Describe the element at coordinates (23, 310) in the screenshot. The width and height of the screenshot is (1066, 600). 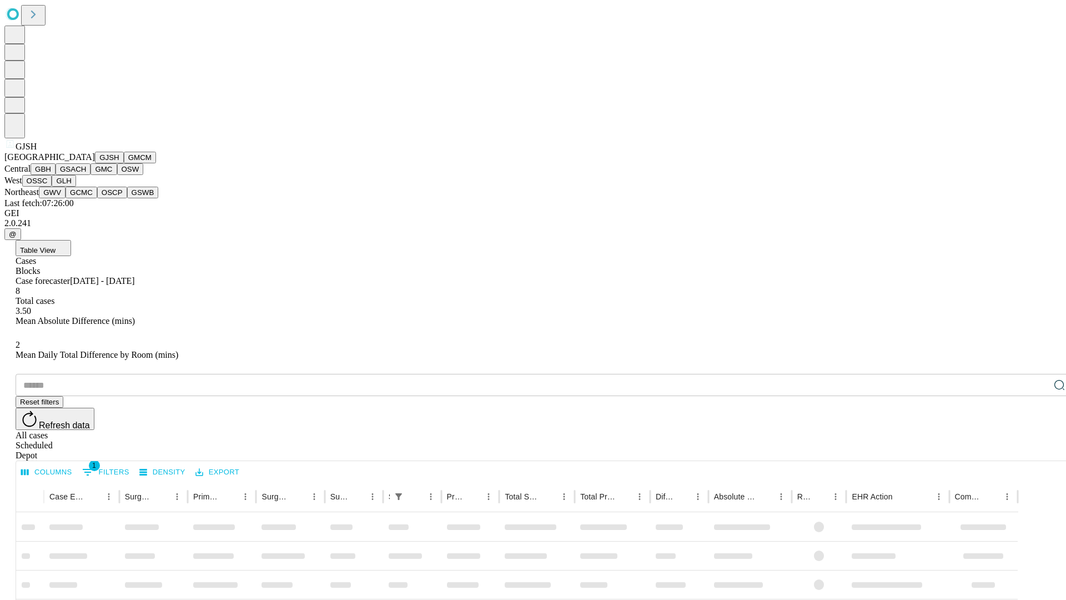
I see `span: 3.50` at that location.